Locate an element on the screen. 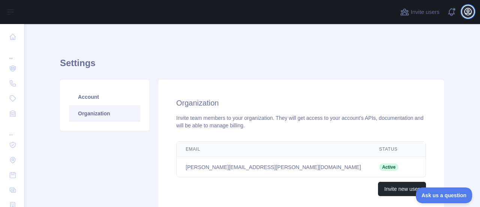 Image resolution: width=480 pixels, height=207 pixels. a: Organization is located at coordinates (105, 113).